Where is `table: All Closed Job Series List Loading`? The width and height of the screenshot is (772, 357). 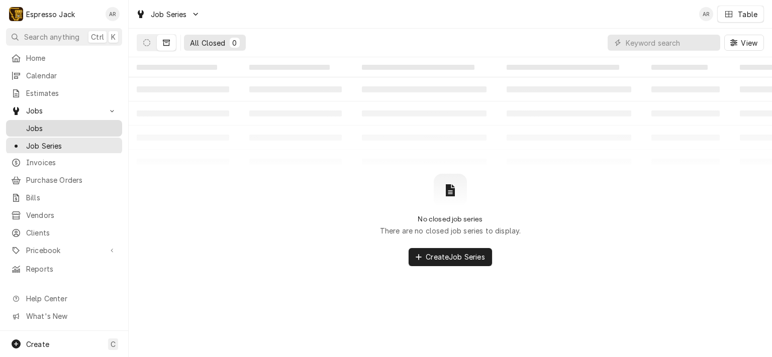
table: All Closed Job Series List Loading is located at coordinates (450, 116).